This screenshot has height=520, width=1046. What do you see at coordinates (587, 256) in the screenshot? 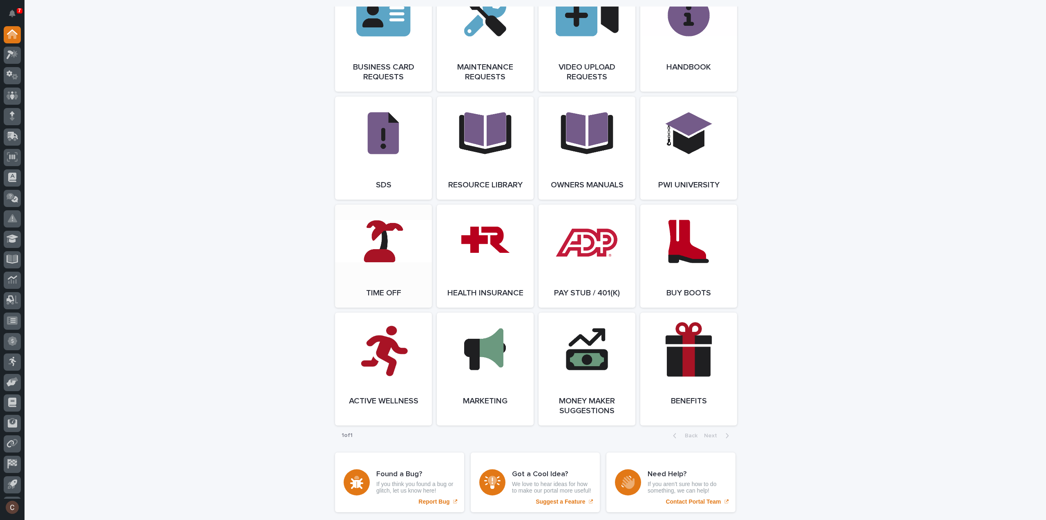
I see `a: Pay Stub / 401(k)` at bounding box center [587, 256].